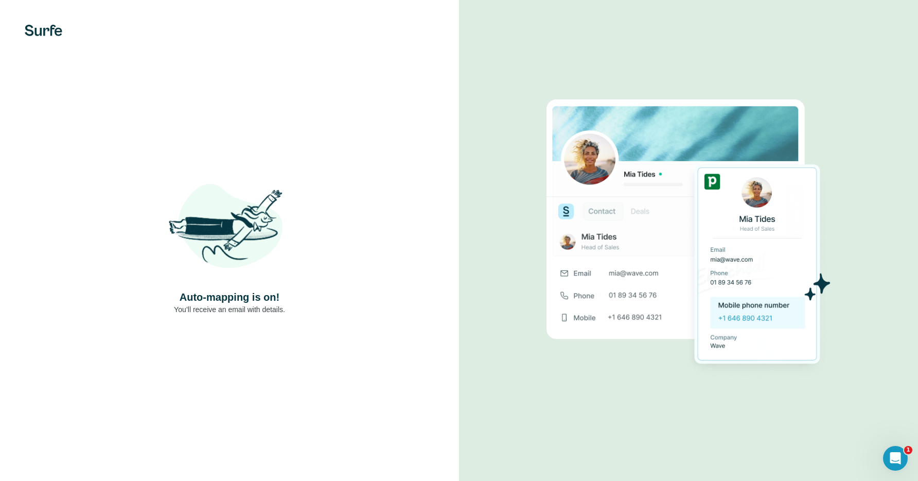 Image resolution: width=918 pixels, height=481 pixels. Describe the element at coordinates (689, 240) in the screenshot. I see `img: Download Success` at that location.